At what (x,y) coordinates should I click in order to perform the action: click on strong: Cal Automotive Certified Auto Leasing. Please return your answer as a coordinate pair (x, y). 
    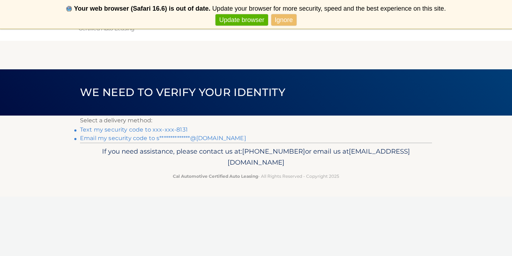
    Looking at the image, I should click on (215, 176).